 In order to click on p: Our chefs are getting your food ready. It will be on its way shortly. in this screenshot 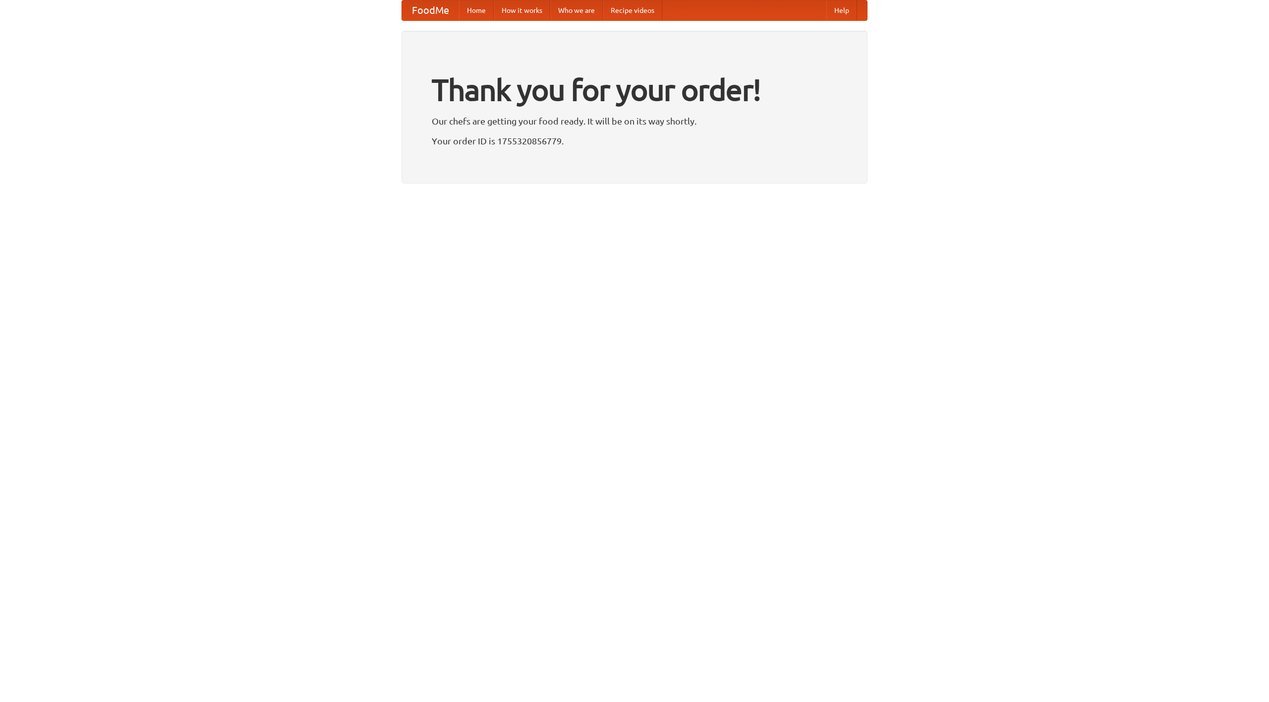, I will do `click(635, 121)`.